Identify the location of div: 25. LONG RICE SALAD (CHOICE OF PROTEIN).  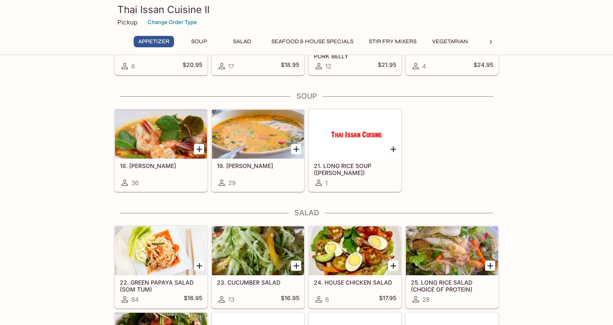
(452, 250).